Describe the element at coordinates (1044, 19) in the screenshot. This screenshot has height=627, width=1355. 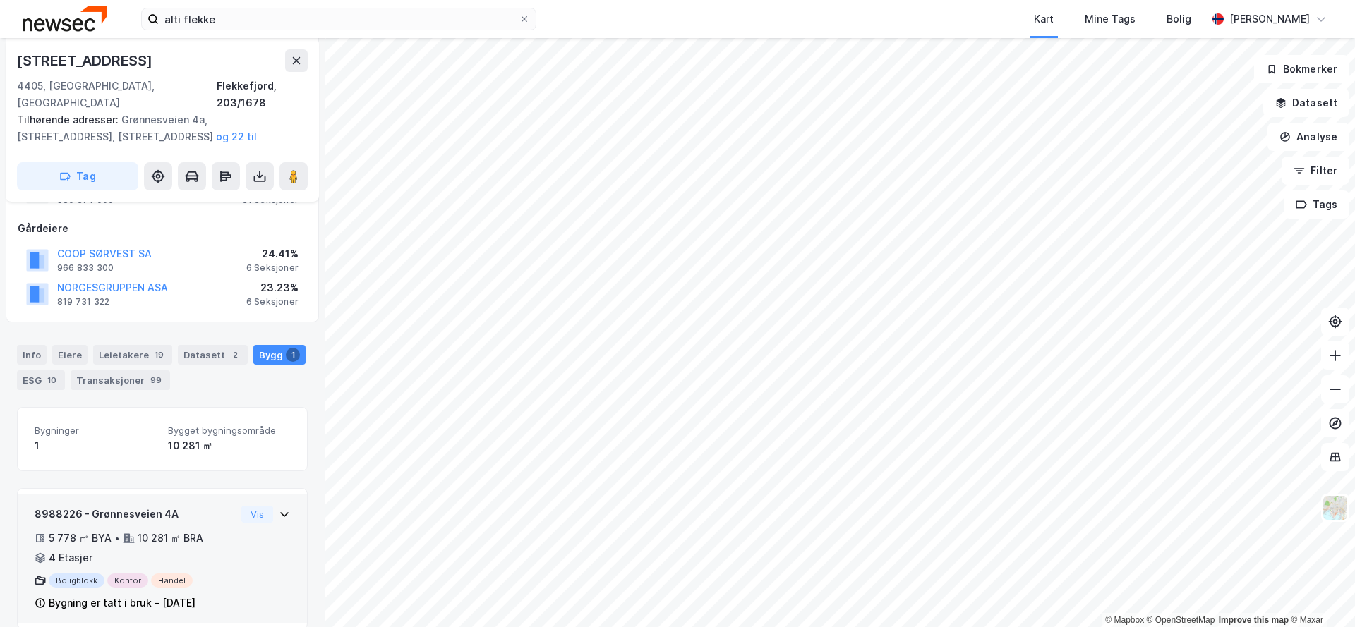
I see `div: Kart` at that location.